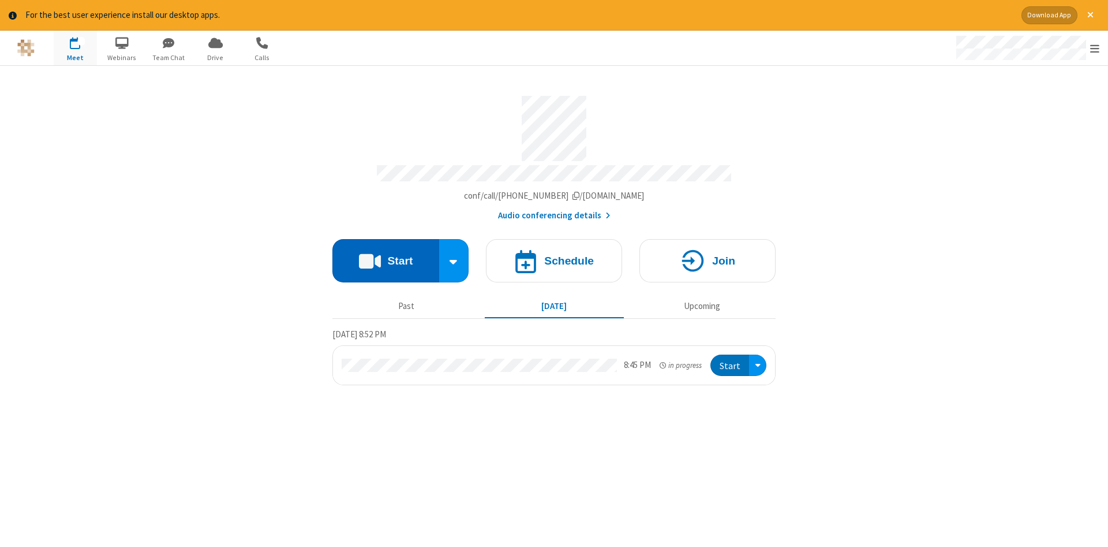  Describe the element at coordinates (680, 365) in the screenshot. I see `em: in progress` at that location.